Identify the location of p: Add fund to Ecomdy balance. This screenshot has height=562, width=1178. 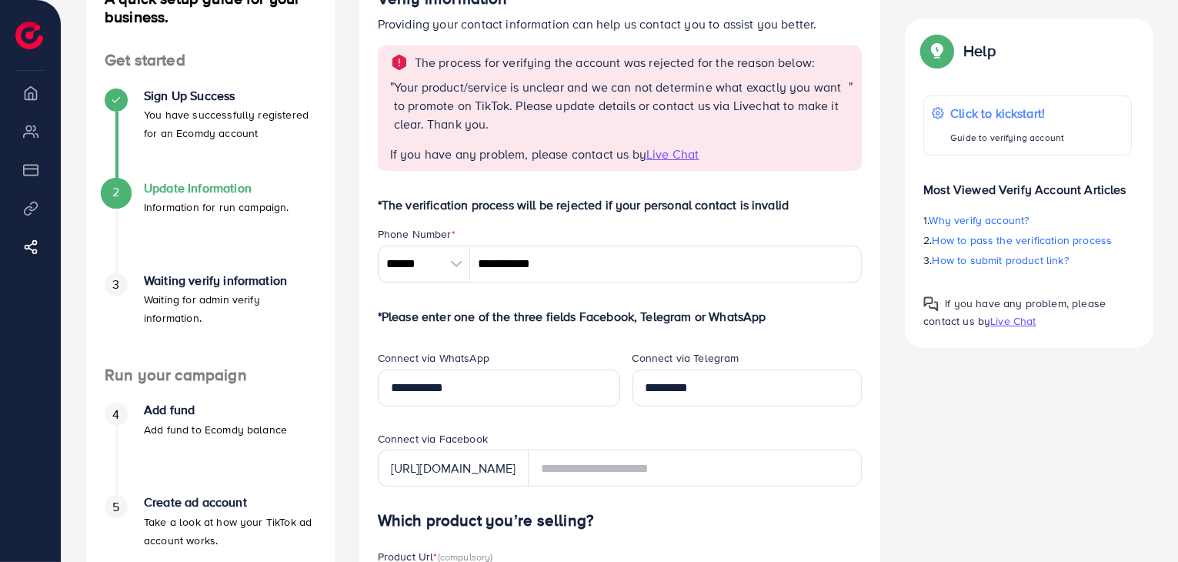
(215, 429).